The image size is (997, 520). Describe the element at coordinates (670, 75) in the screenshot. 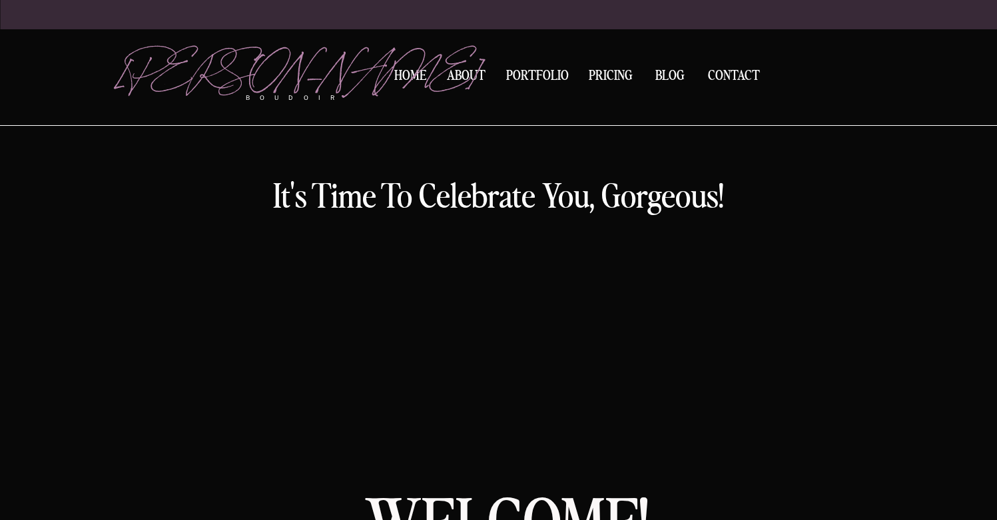

I see `nav: BLOG` at that location.